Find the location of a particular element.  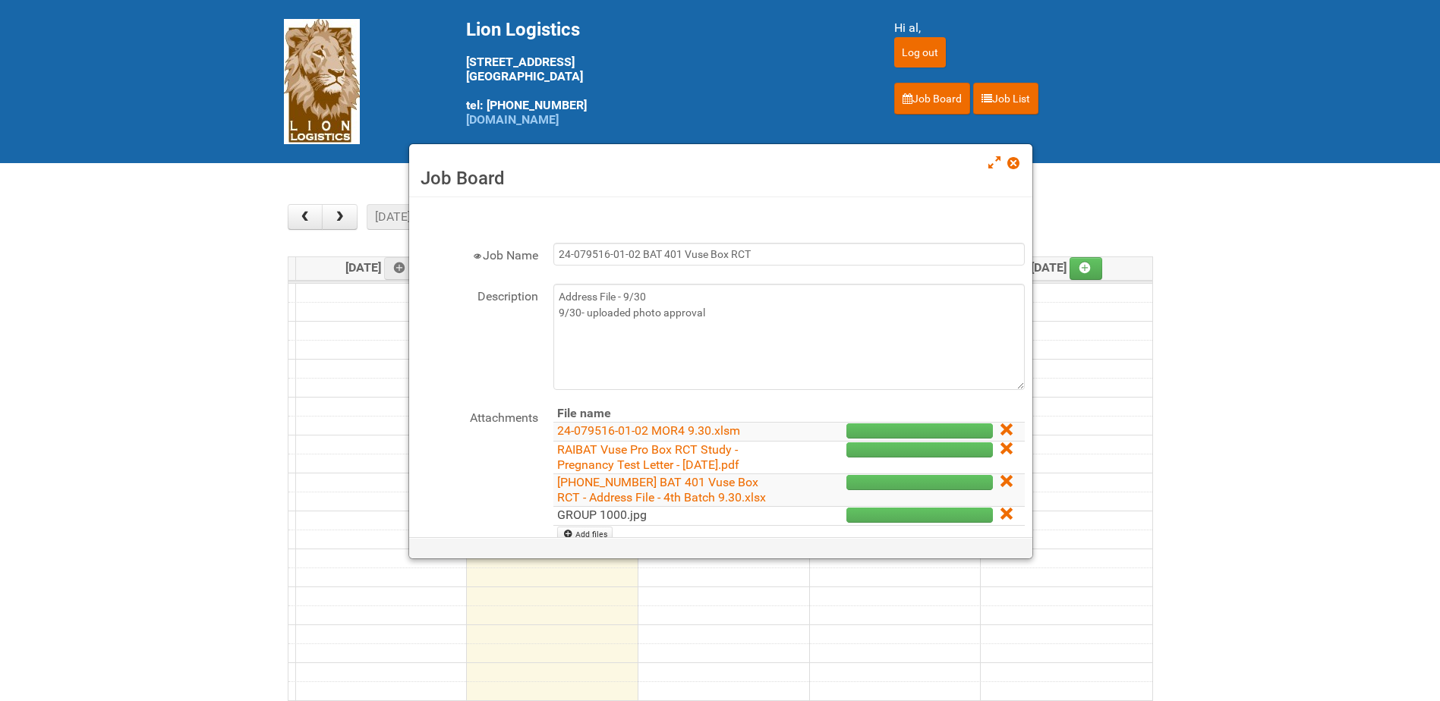

a: Job List is located at coordinates (1006, 99).